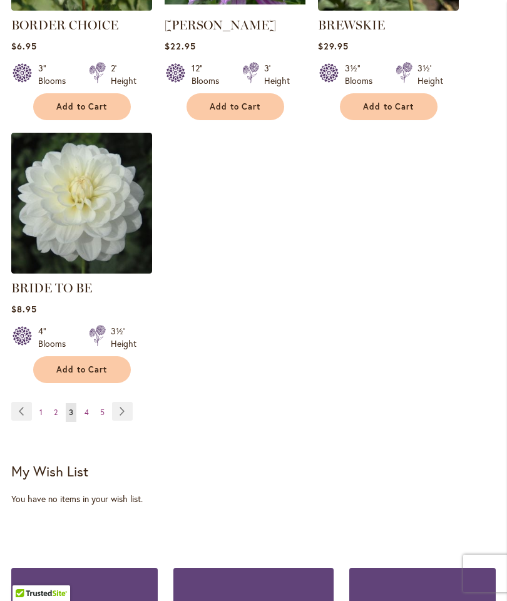 The image size is (507, 601). I want to click on a: Brandon Michael, so click(235, 7).